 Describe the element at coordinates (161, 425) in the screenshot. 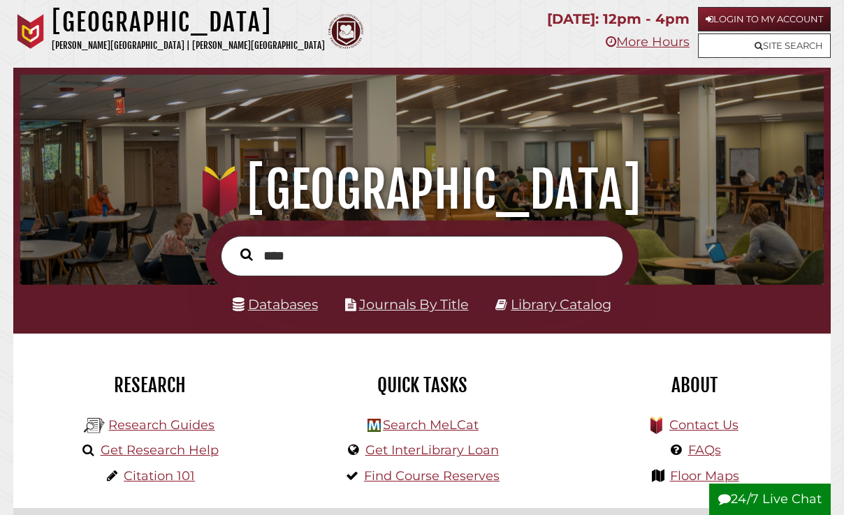

I see `a: Research Guides` at that location.